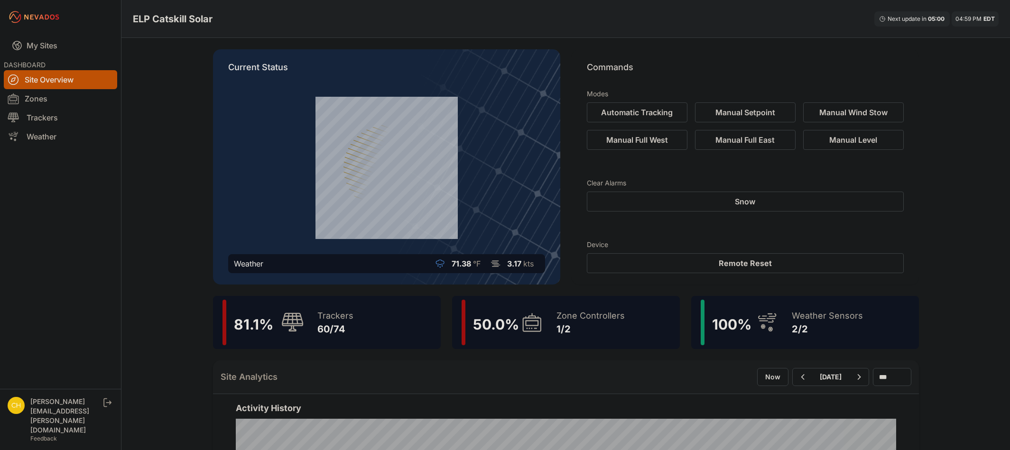 This screenshot has width=1010, height=450. What do you see at coordinates (745, 202) in the screenshot?
I see `button: Snow` at bounding box center [745, 202].